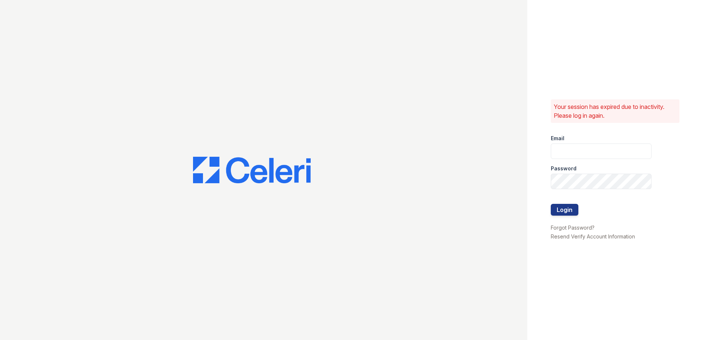  Describe the element at coordinates (557, 138) in the screenshot. I see `label: Email` at that location.